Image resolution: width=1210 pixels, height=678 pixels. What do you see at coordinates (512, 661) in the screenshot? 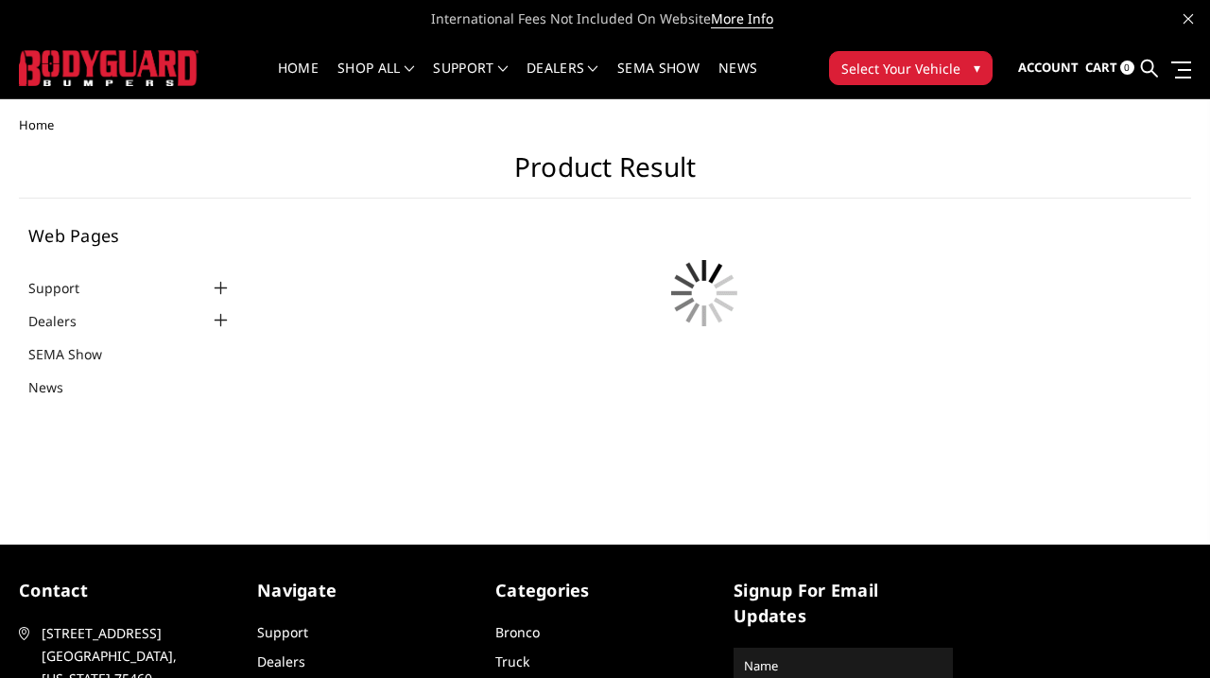
I see `a: Truck` at bounding box center [512, 661].